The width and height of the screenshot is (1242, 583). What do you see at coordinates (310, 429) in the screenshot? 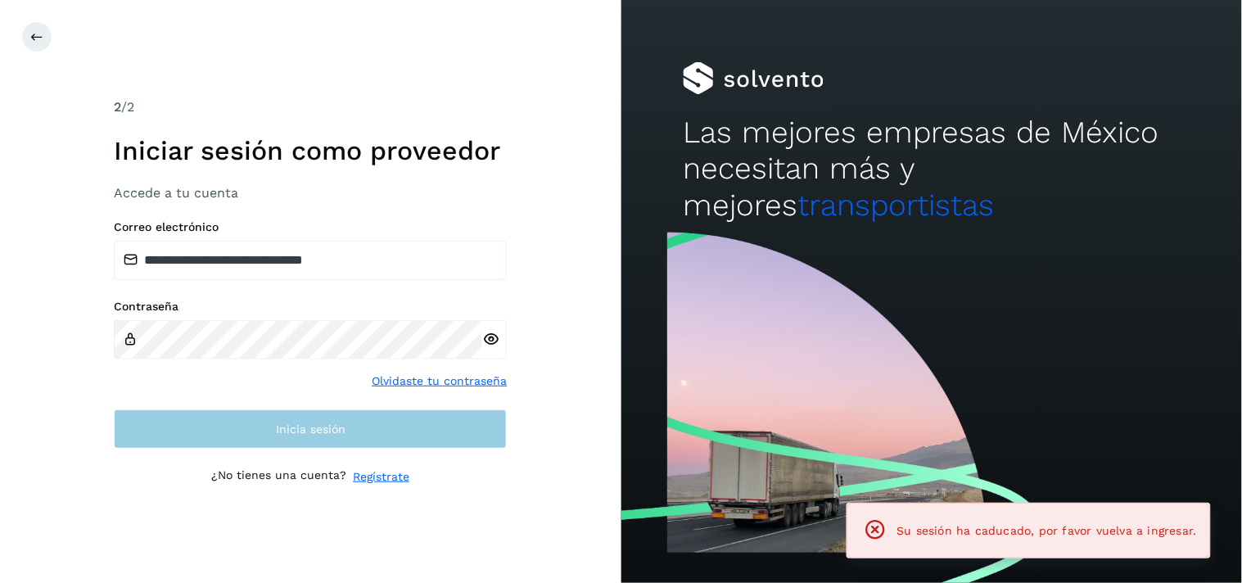
I see `span: Inicia sesión` at bounding box center [310, 429].